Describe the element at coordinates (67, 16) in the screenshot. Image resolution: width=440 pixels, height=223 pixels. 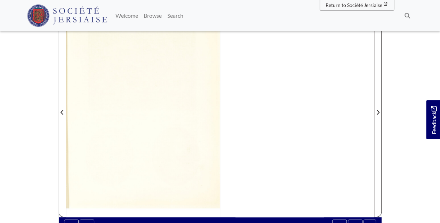
I see `img: Société Jersiaise` at that location.